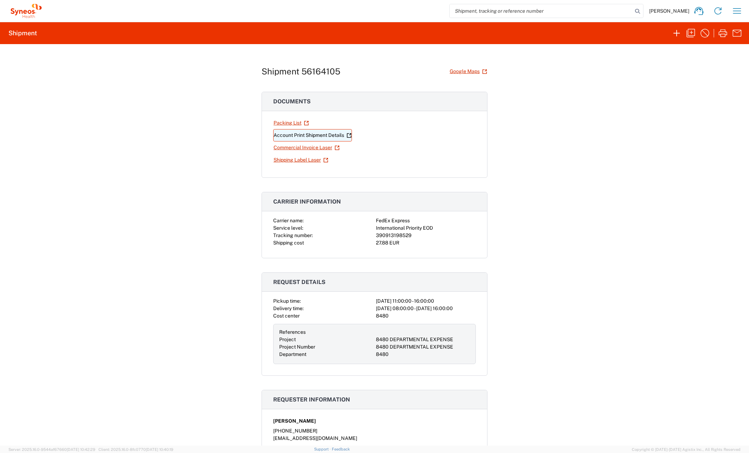 The image size is (749, 453). I want to click on a: Support, so click(323, 449).